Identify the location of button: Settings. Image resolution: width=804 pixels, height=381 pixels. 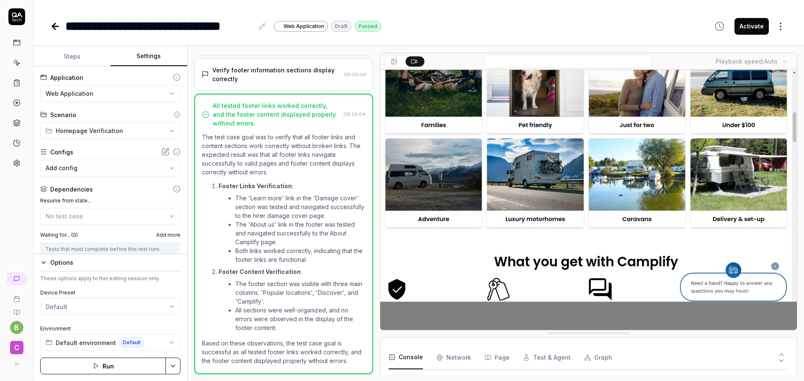
(149, 57).